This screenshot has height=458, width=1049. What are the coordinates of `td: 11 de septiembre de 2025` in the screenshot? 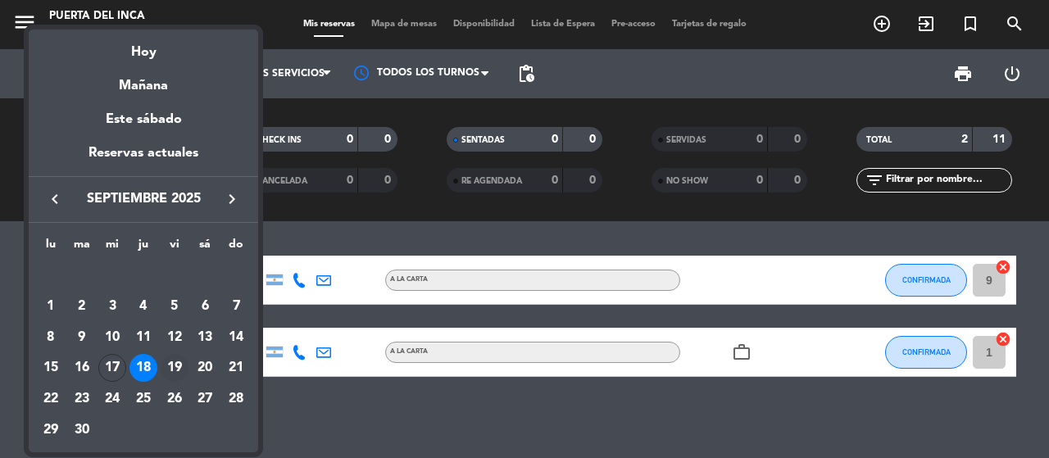 It's located at (143, 338).